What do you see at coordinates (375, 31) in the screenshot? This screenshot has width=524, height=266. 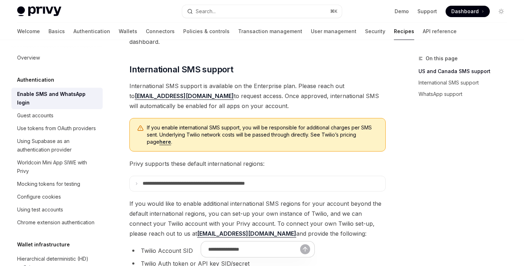 I see `a: Security` at bounding box center [375, 31].